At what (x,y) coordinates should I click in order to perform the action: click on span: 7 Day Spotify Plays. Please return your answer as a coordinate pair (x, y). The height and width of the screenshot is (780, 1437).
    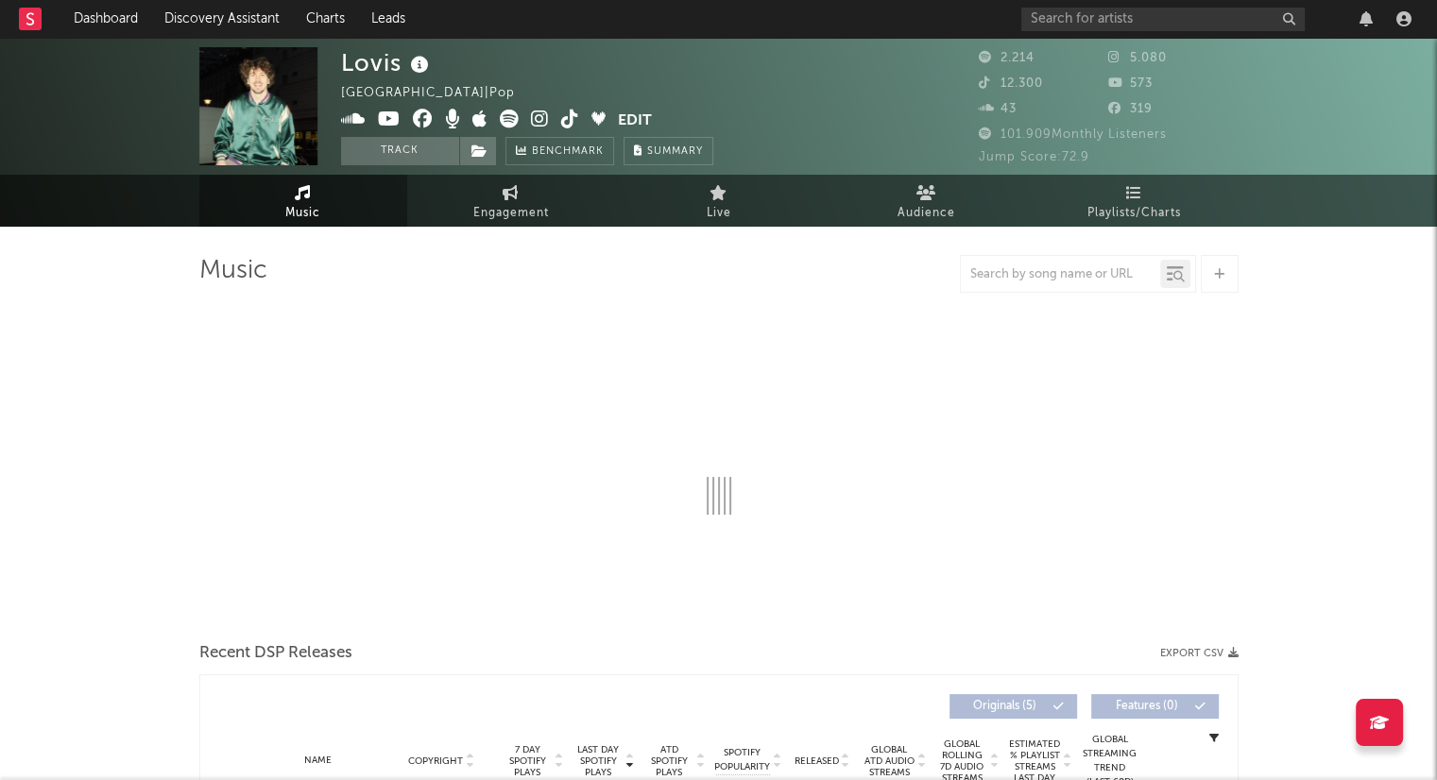
    Looking at the image, I should click on (527, 761).